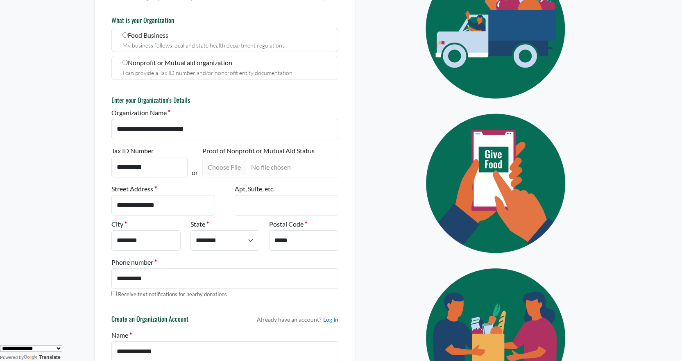 Image resolution: width=682 pixels, height=361 pixels. What do you see at coordinates (173, 295) in the screenshot?
I see `label: Receive text notifications for nearby donations` at bounding box center [173, 295].